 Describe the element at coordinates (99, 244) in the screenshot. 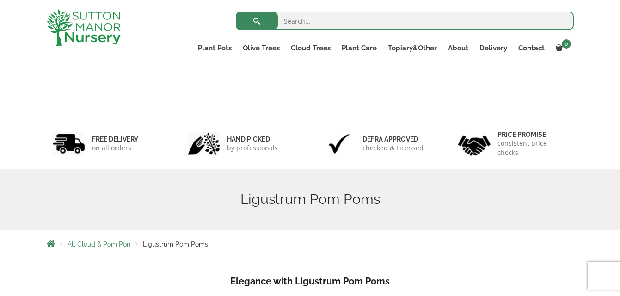

I see `a: All Cloud & Pom Pon` at that location.